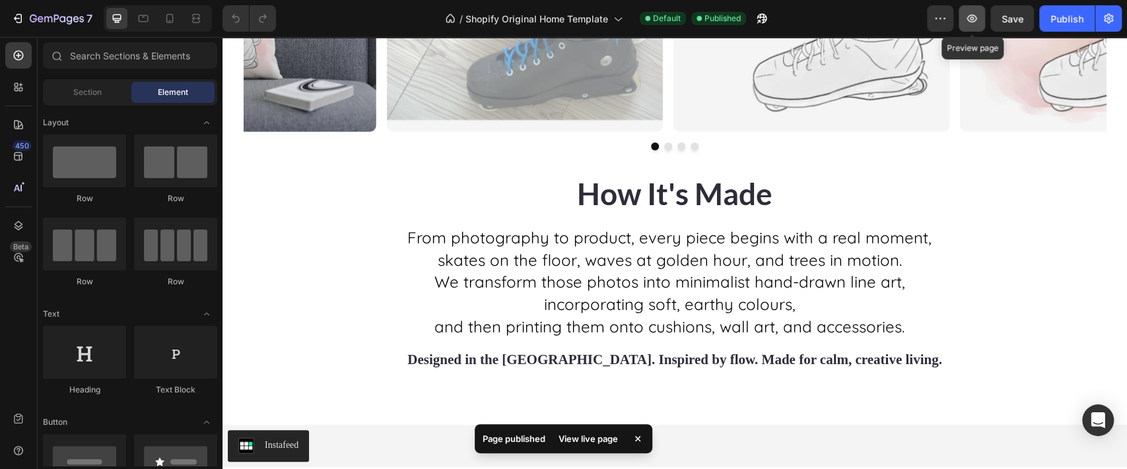 This screenshot has width=1127, height=469. Describe the element at coordinates (249, 18) in the screenshot. I see `div: Undo/Redo` at that location.